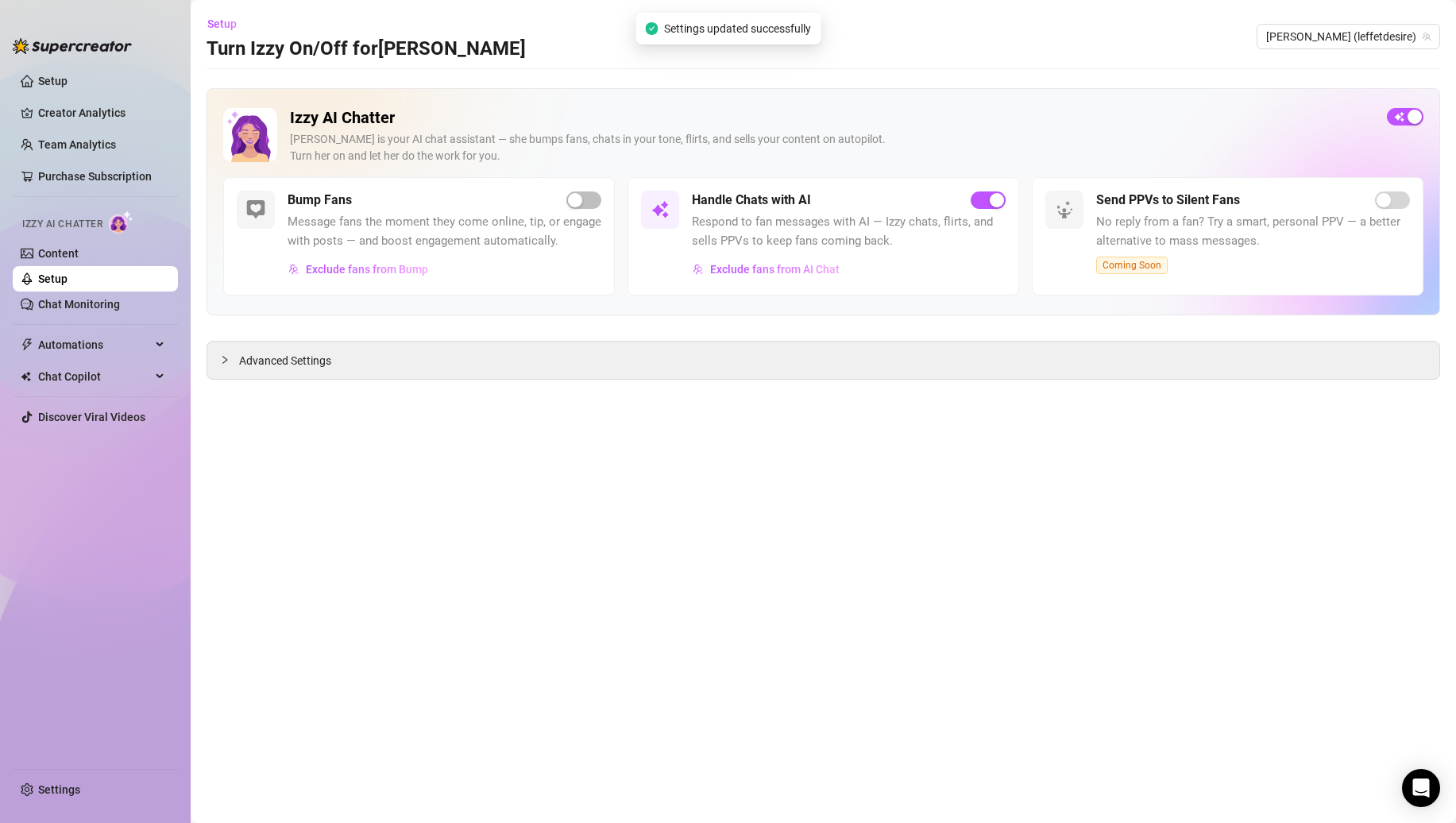  Describe the element at coordinates (62, 224) in the screenshot. I see `span: Izzy AI Chatter` at that location.